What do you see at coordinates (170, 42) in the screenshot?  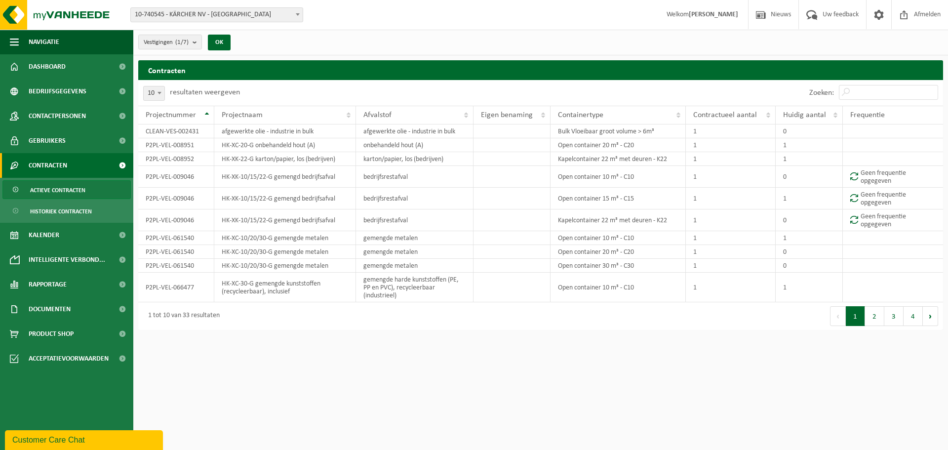 I see `button: Vestigingen(1/7)` at bounding box center [170, 42].